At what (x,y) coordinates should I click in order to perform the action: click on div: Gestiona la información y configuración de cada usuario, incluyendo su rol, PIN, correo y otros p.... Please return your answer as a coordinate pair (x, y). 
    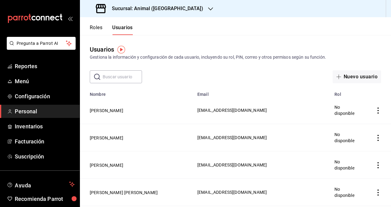
    Looking at the image, I should click on (235, 57).